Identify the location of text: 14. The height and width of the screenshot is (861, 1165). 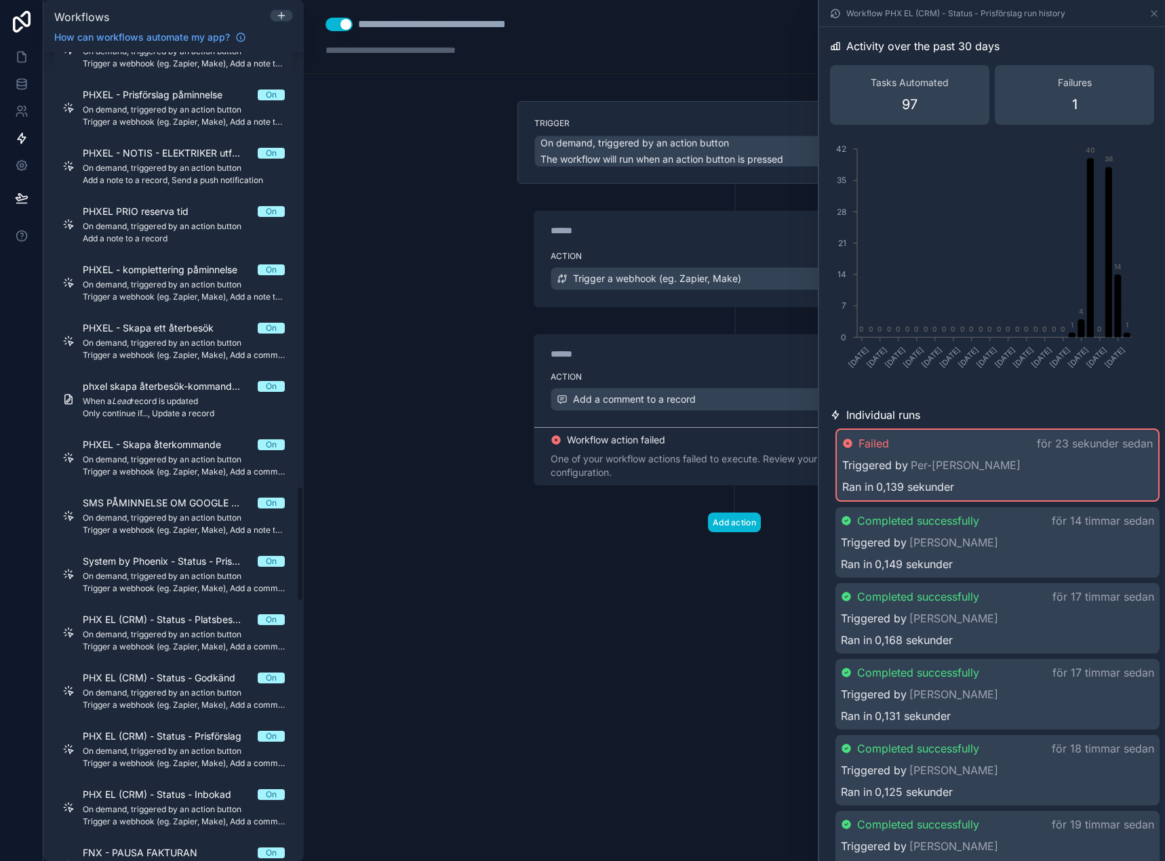
(1117, 266).